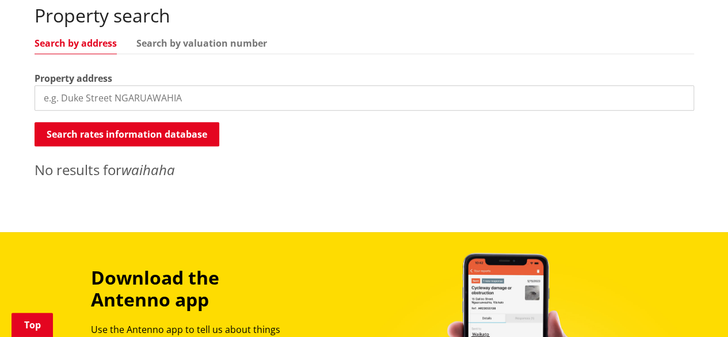 The image size is (728, 337). What do you see at coordinates (201, 43) in the screenshot?
I see `a: Search by valuation number` at bounding box center [201, 43].